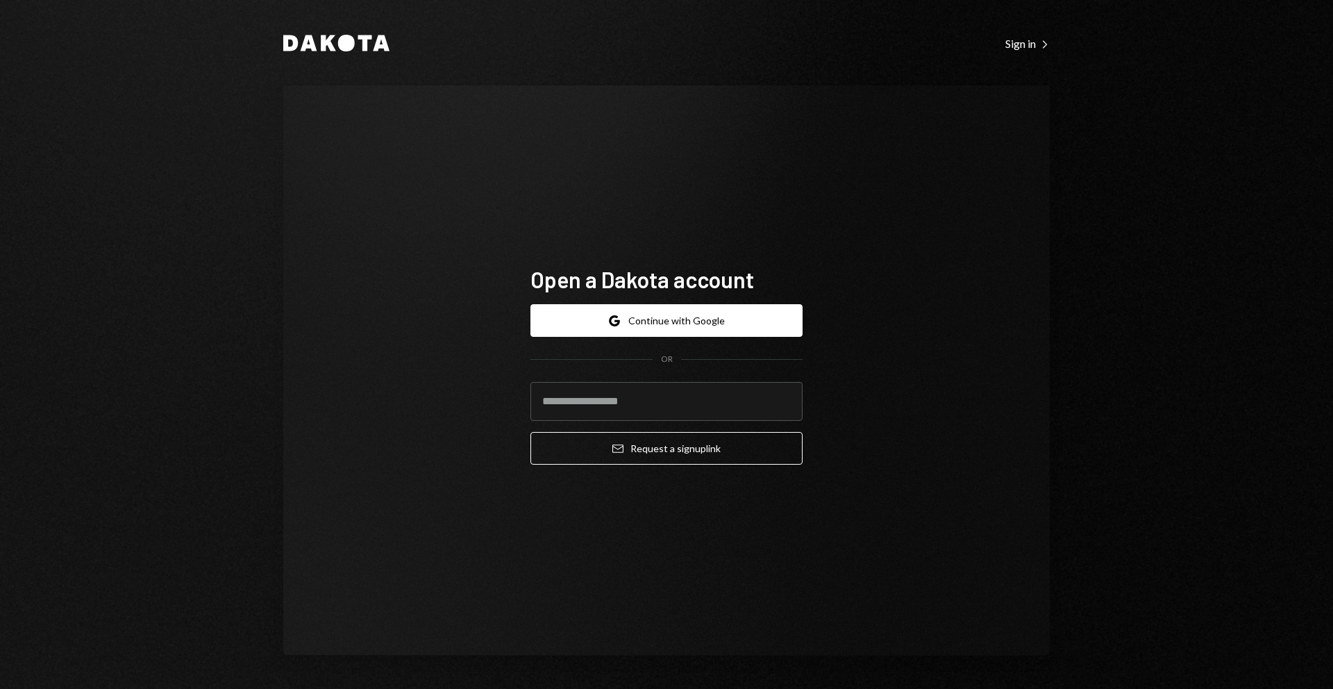 The width and height of the screenshot is (1333, 689). What do you see at coordinates (667, 279) in the screenshot?
I see `h1: Open a Dakota account` at bounding box center [667, 279].